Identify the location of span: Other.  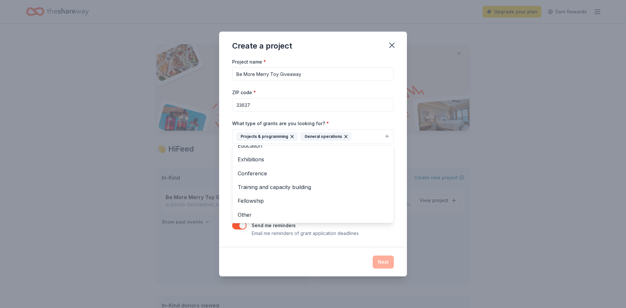
(313, 215).